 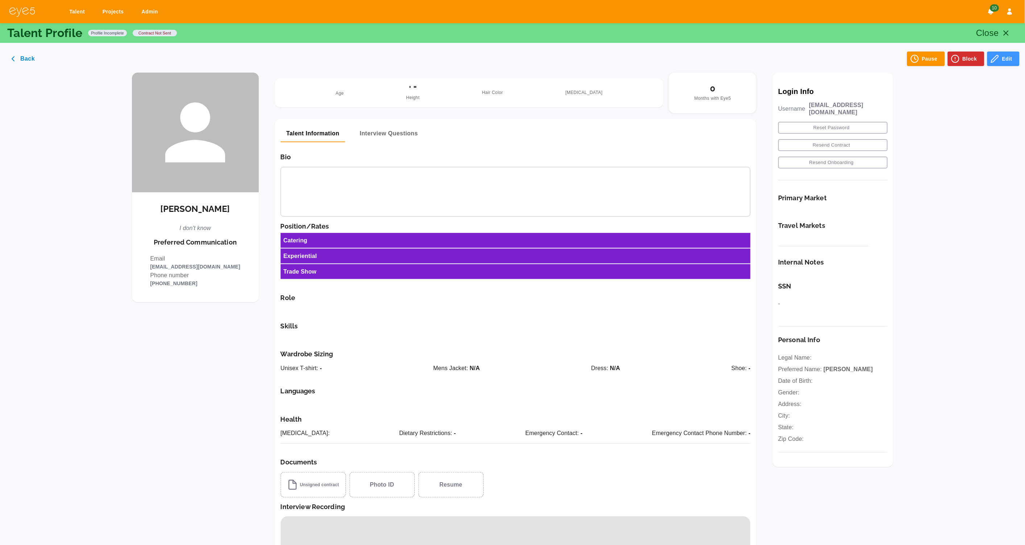 What do you see at coordinates (313, 507) in the screenshot?
I see `h6: Interview Recording` at bounding box center [313, 507].